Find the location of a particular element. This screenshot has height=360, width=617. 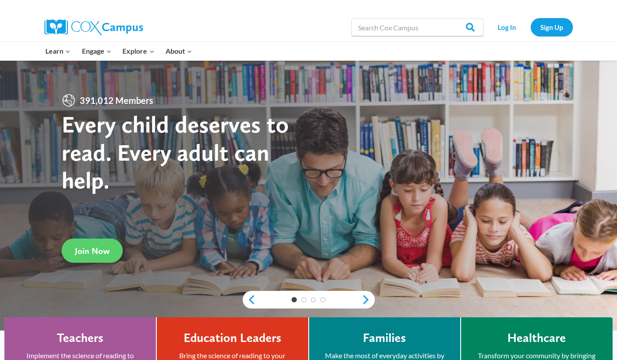

a: 3 is located at coordinates (313, 300).